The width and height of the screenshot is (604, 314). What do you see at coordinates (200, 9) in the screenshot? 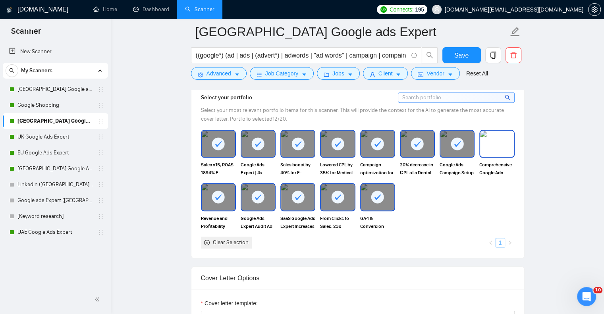
I see `a: searchScanner` at bounding box center [200, 9].